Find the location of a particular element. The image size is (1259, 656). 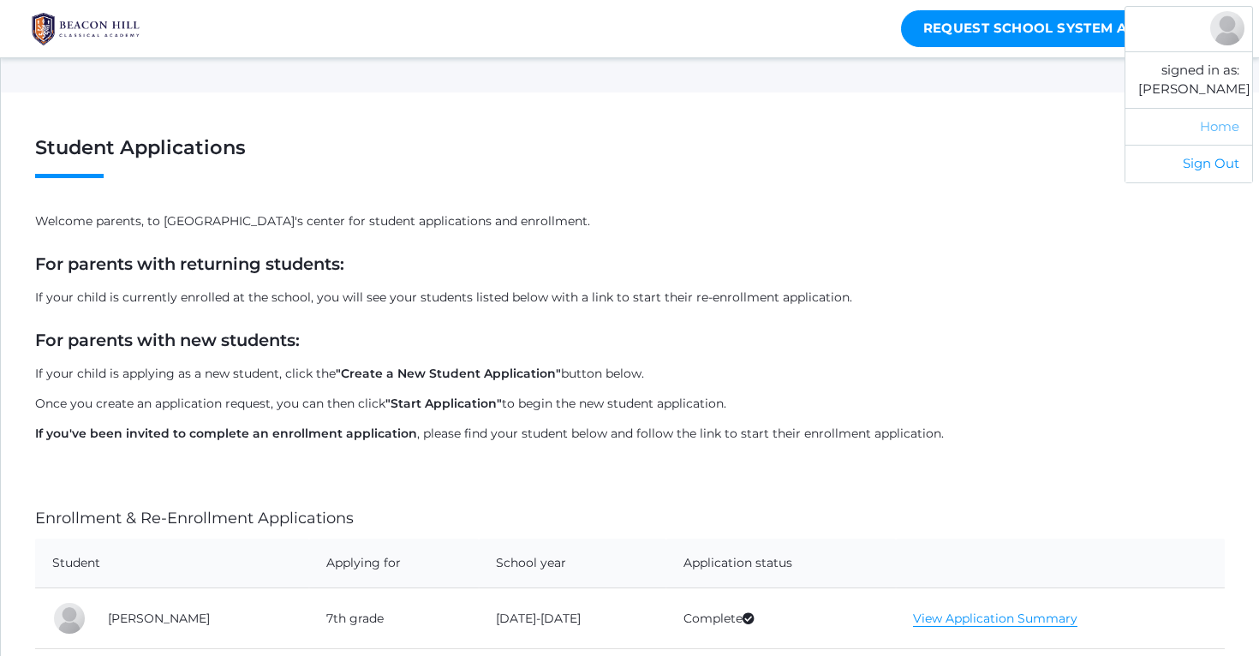

h4: Enrollment & Re-Enrollment Applications is located at coordinates (630, 519).